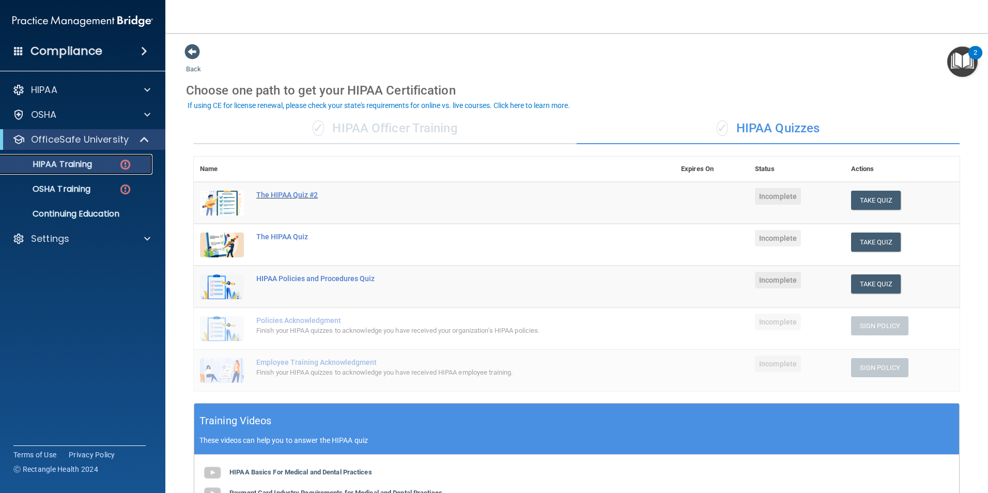 Image resolution: width=988 pixels, height=493 pixels. What do you see at coordinates (301, 472) in the screenshot?
I see `b: HIPAA Basics For Medical and Dental Practices` at bounding box center [301, 472].